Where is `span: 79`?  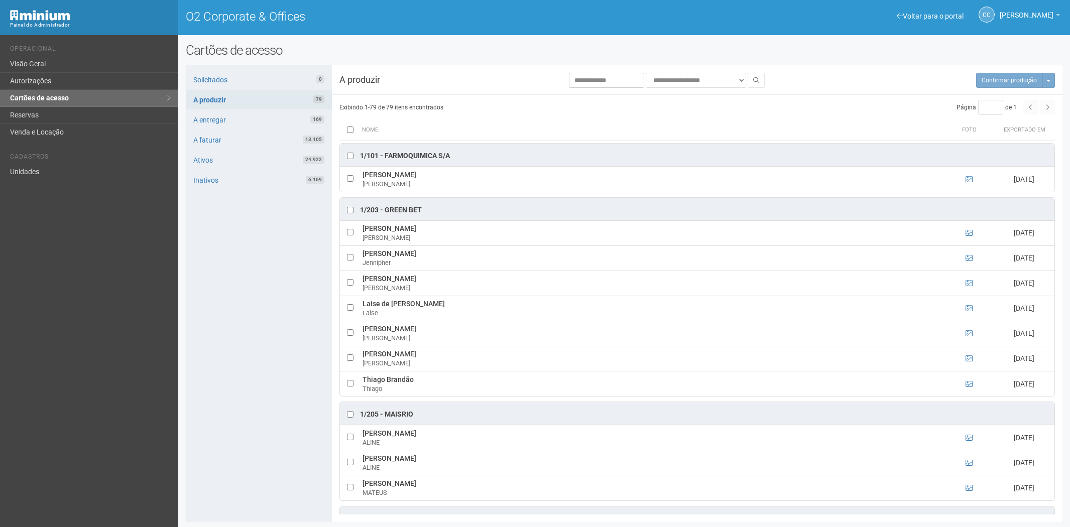
span: 79 is located at coordinates (319, 99).